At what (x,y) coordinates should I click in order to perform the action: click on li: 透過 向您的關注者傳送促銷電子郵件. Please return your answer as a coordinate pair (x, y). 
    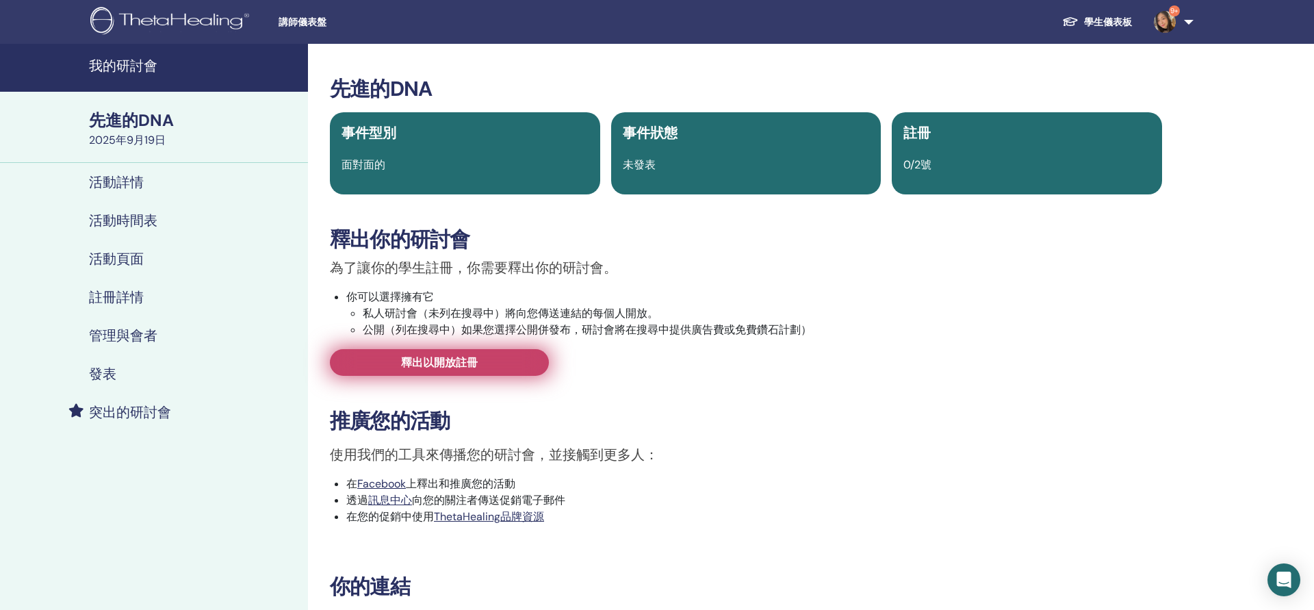
    Looking at the image, I should click on (754, 500).